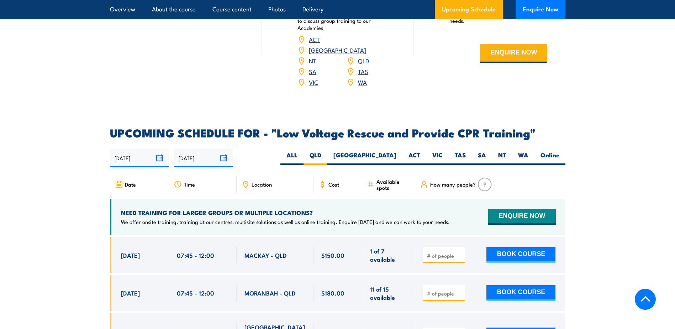 This screenshot has height=329, width=675. Describe the element at coordinates (333, 255) in the screenshot. I see `span: $150.00` at that location.